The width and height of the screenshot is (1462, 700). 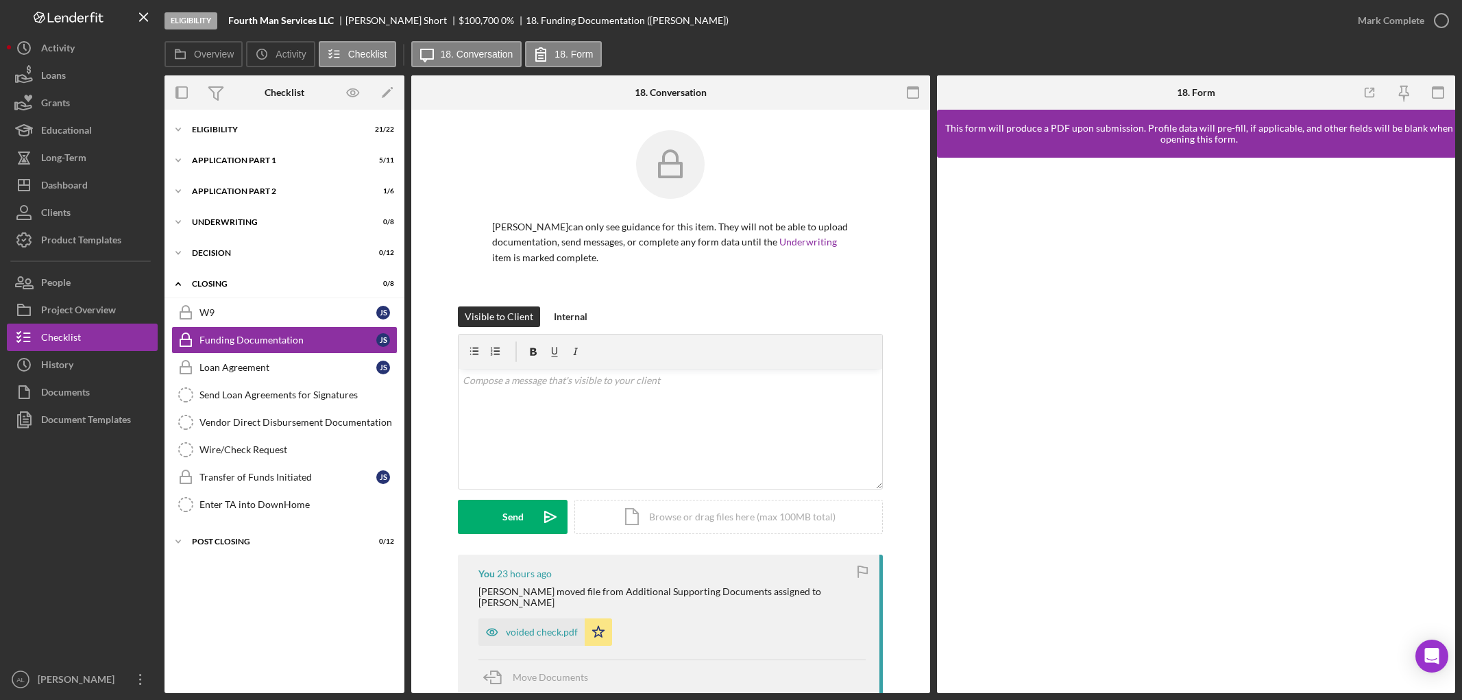 What do you see at coordinates (275, 253) in the screenshot?
I see `div: Decision` at bounding box center [275, 253].